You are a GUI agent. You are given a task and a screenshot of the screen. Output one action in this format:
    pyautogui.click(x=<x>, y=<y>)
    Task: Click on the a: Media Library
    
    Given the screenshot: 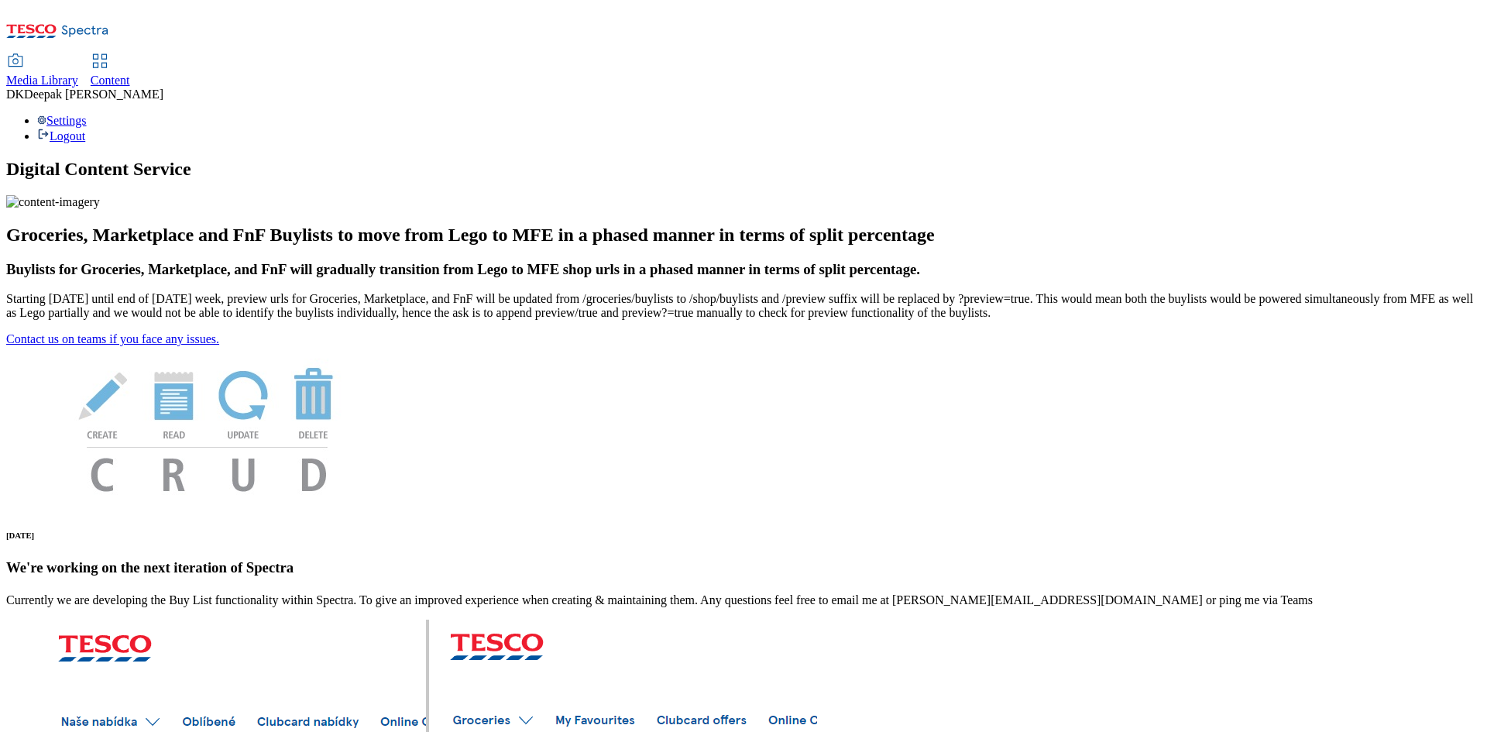 What is the action you would take?
    pyautogui.click(x=42, y=71)
    